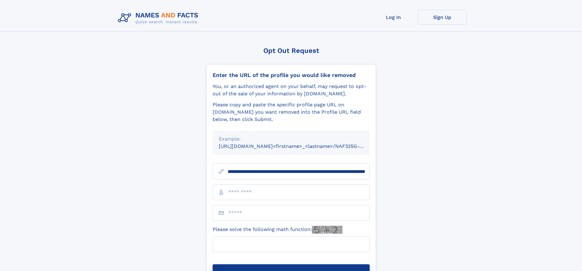  Describe the element at coordinates (443, 17) in the screenshot. I see `a: Sign Up` at that location.